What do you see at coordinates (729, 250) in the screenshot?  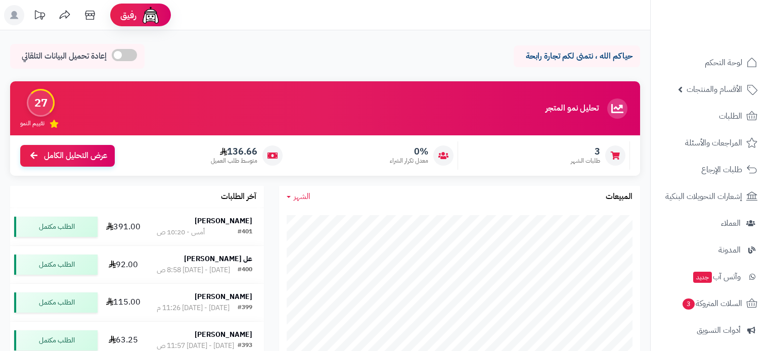 I see `span: المدونة` at bounding box center [729, 250].